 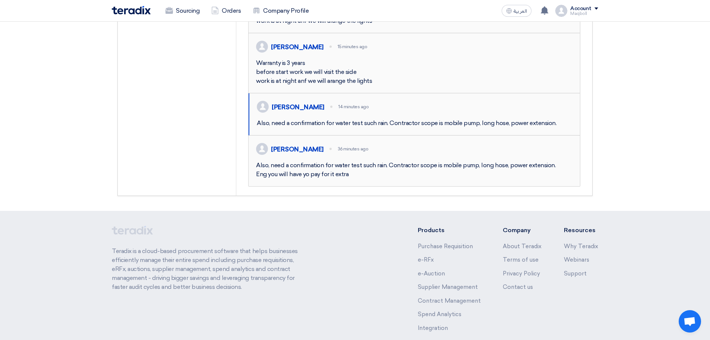 What do you see at coordinates (433, 328) in the screenshot?
I see `a: Integration` at bounding box center [433, 328].